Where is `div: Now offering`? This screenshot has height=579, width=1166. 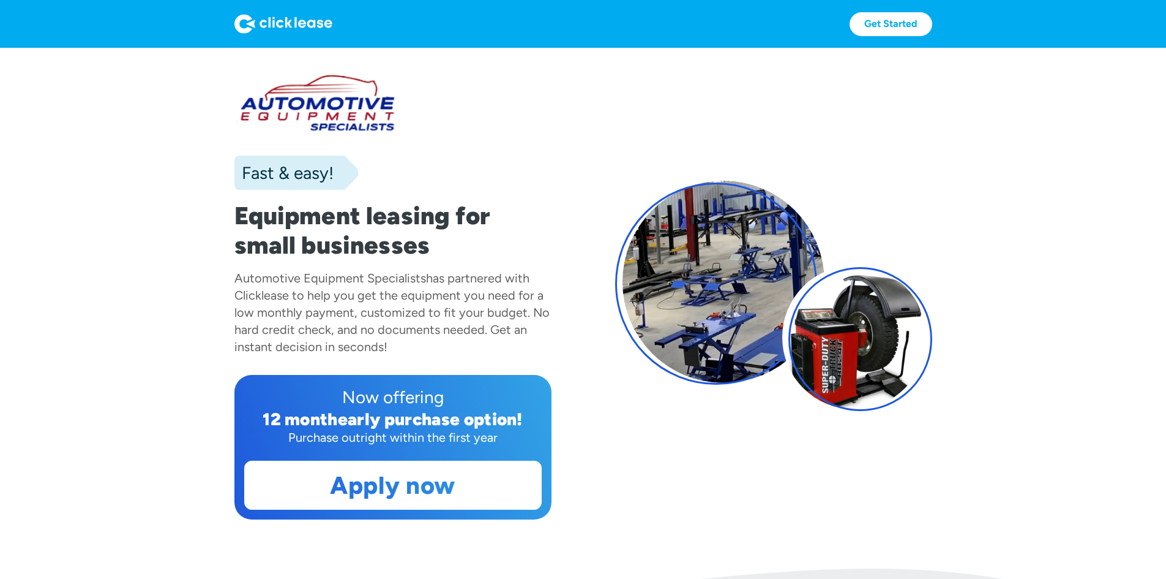
div: Now offering is located at coordinates (393, 397).